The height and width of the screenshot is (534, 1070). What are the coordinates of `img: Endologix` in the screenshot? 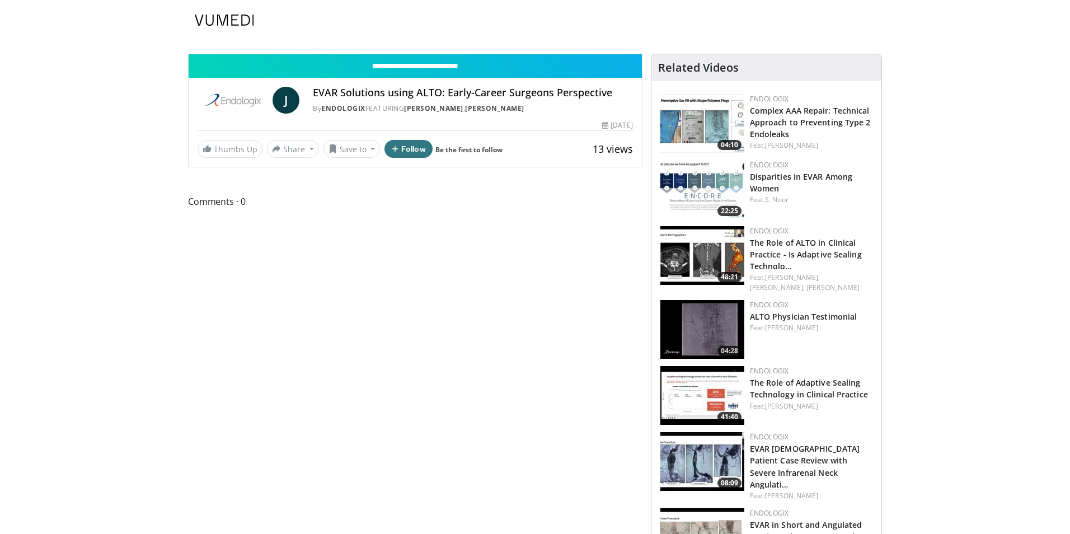 It's located at (233, 100).